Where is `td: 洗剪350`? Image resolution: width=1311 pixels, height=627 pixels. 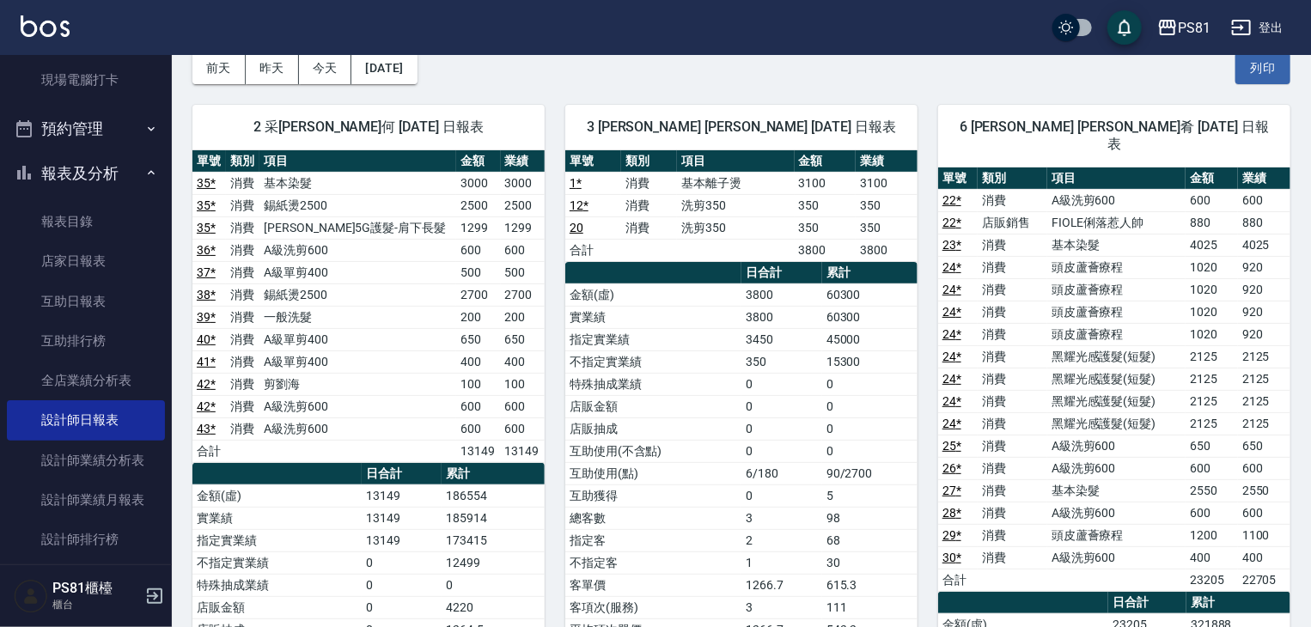
td: 洗剪350 is located at coordinates (736, 228).